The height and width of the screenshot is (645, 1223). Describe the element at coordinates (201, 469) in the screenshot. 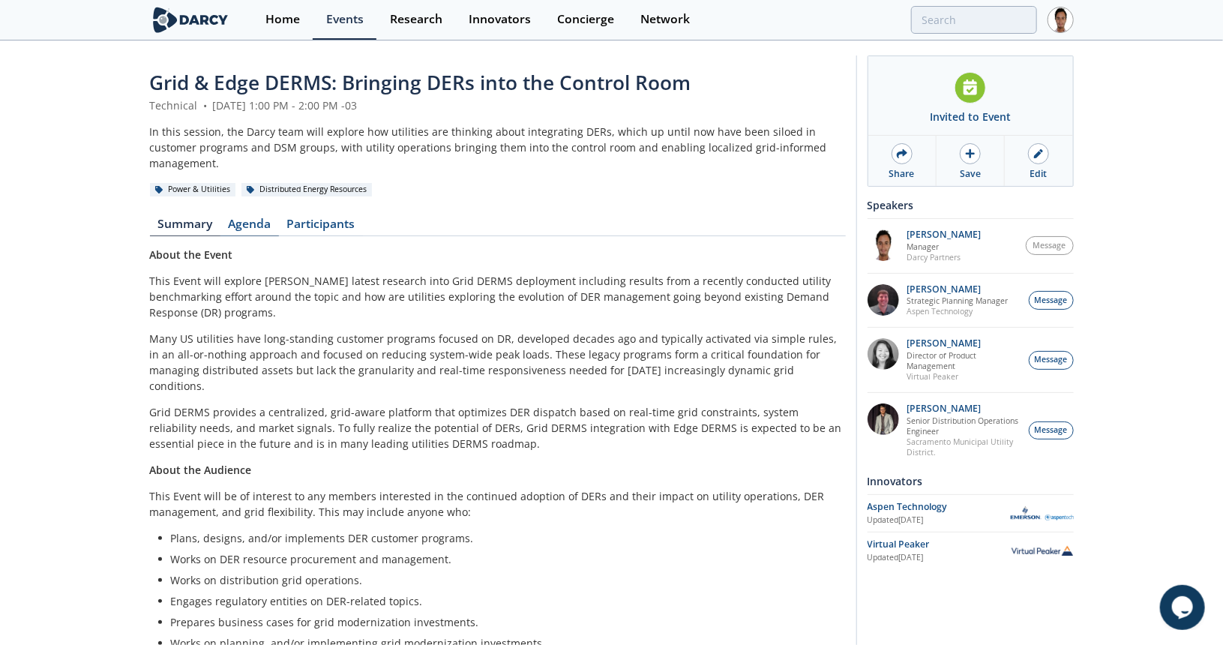

I see `strong: About the Audience` at that location.